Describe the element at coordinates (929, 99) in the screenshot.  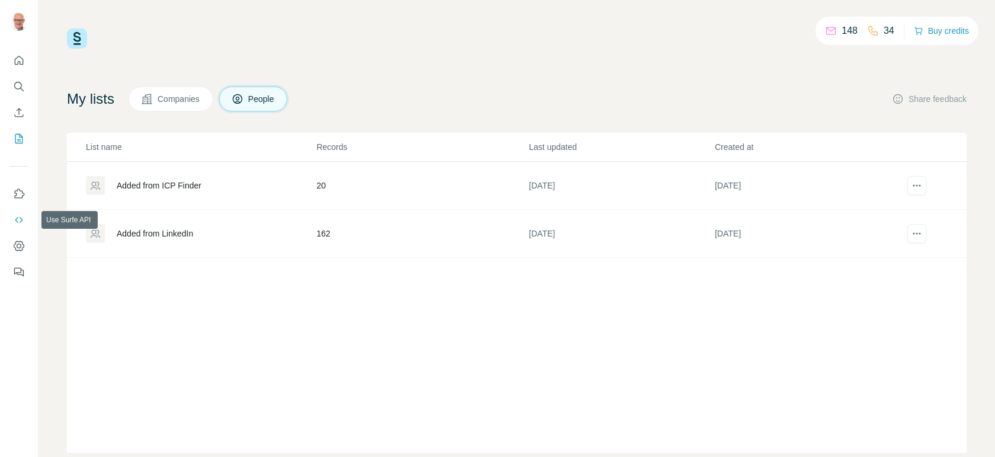
I see `button: Share feedback` at that location.